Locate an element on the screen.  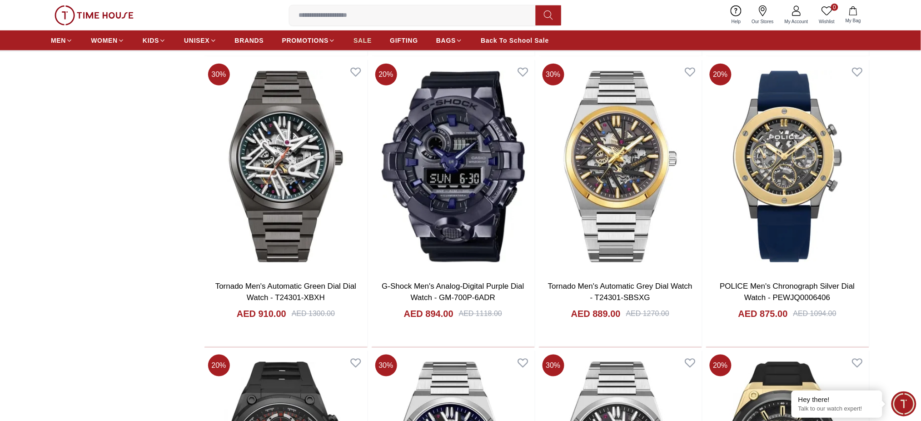
div: AED 1118.00 is located at coordinates (480, 313).